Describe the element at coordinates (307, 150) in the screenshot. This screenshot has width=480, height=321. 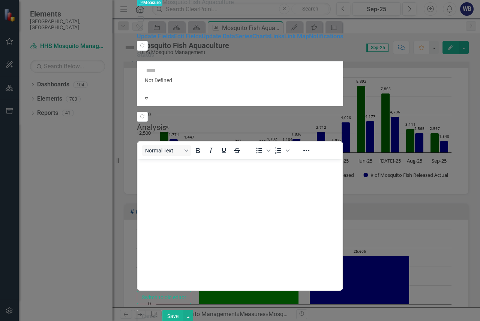
I see `button: Reveal or hide additional toolbar items` at that location.